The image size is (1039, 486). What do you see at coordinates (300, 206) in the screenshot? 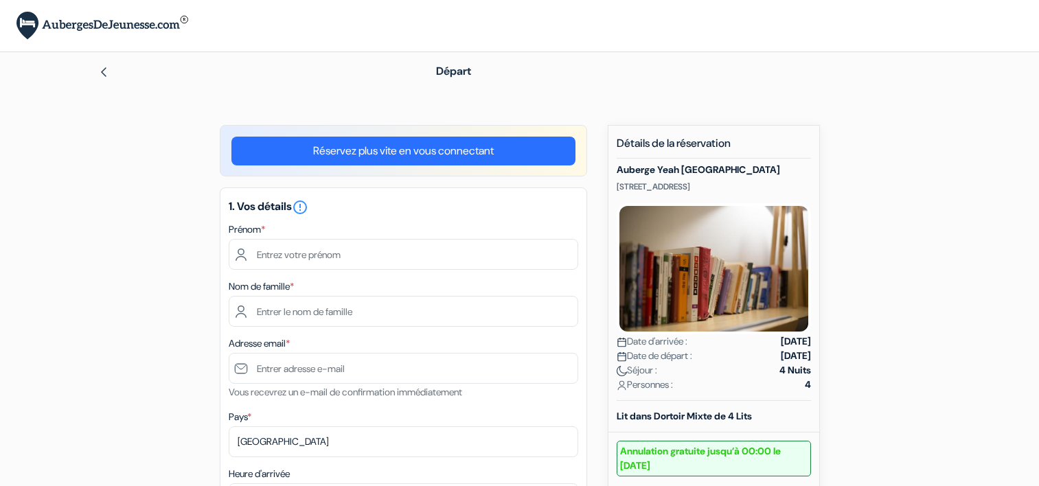
I see `a: error_outline` at bounding box center [300, 206].